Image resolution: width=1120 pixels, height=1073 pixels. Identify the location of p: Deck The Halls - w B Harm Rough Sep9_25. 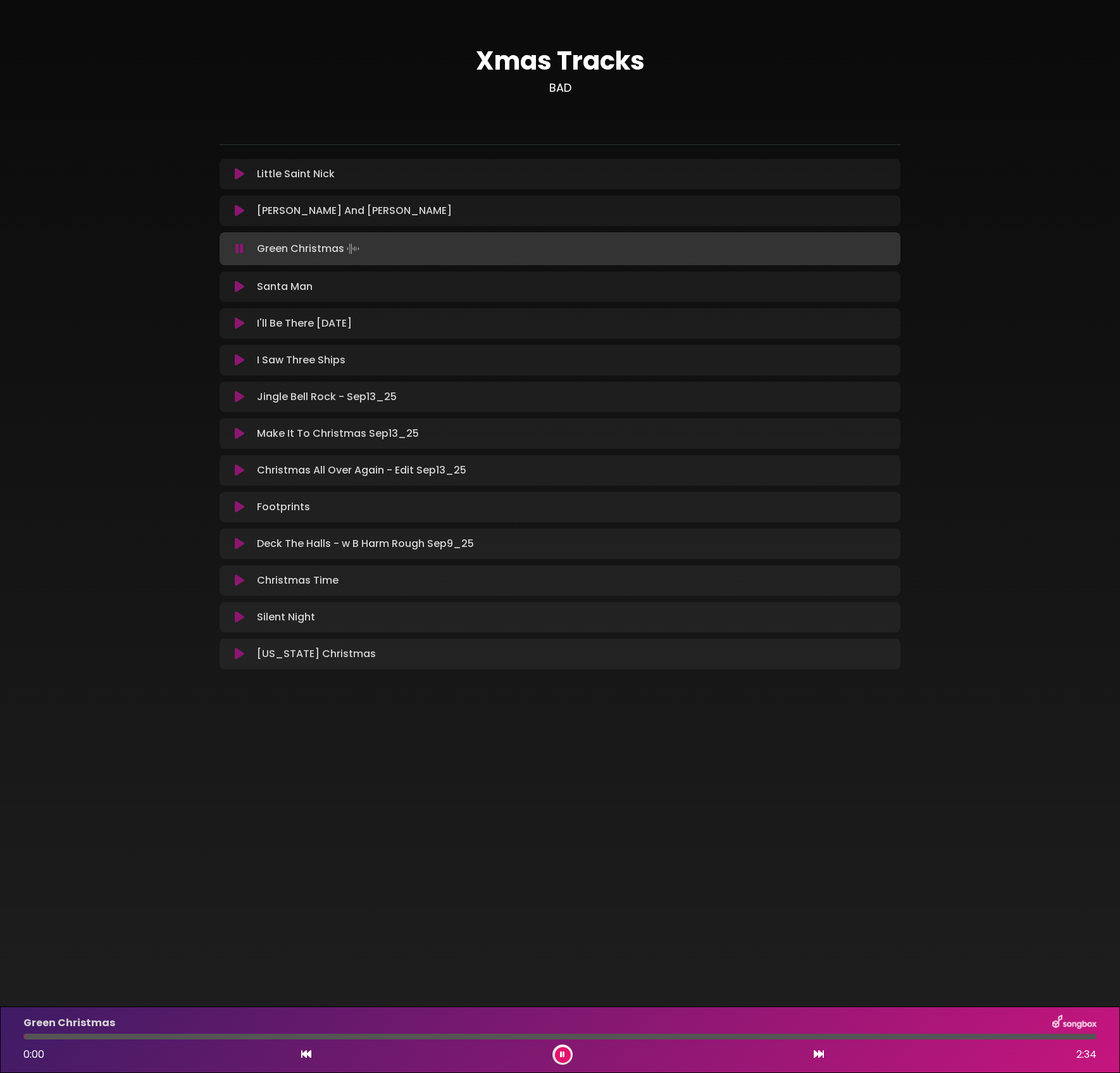
(365, 544).